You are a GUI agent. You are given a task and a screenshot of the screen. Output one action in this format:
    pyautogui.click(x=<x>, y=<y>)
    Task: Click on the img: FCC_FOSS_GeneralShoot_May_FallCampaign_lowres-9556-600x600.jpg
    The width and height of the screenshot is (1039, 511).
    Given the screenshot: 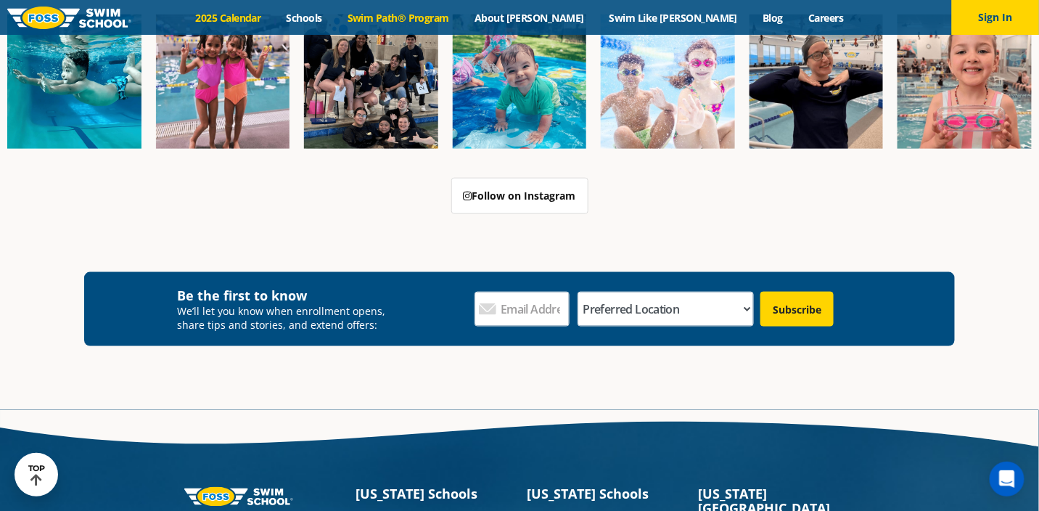 What is the action you would take?
    pyautogui.click(x=668, y=81)
    